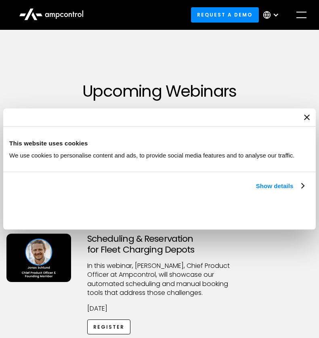  I want to click on a: Show details, so click(279, 186).